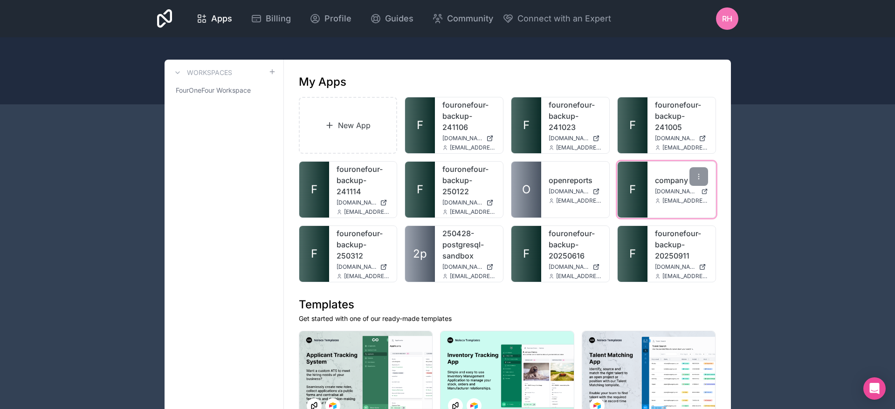  What do you see at coordinates (278, 19) in the screenshot?
I see `span: Billing` at bounding box center [278, 19].